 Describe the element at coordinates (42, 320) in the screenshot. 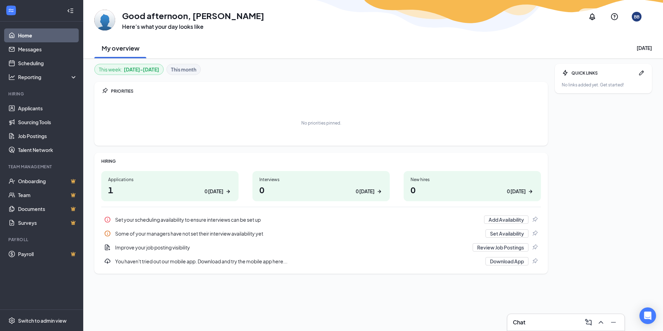

I see `div: Switch to admin view` at that location.